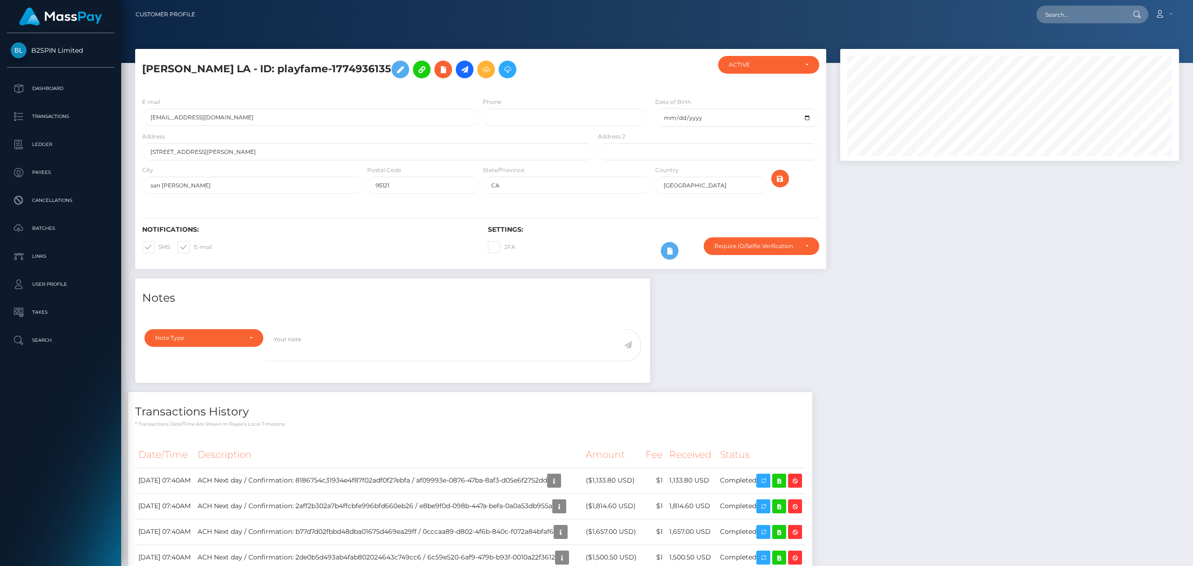 The width and height of the screenshot is (1193, 566). I want to click on a: Transactions, so click(61, 116).